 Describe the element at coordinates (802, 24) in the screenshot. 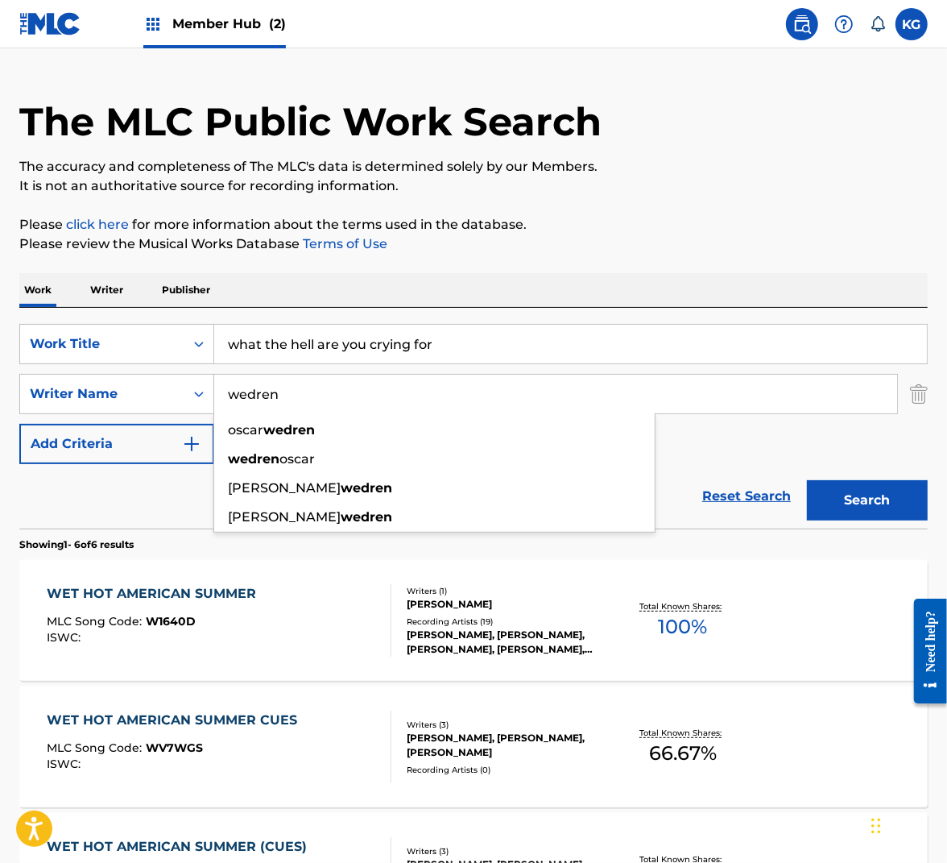

I see `a: Public Search` at that location.